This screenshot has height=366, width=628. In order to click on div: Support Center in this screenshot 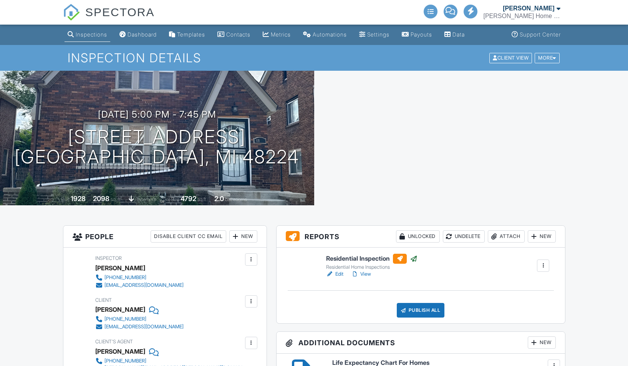, I will do `click(540, 34)`.